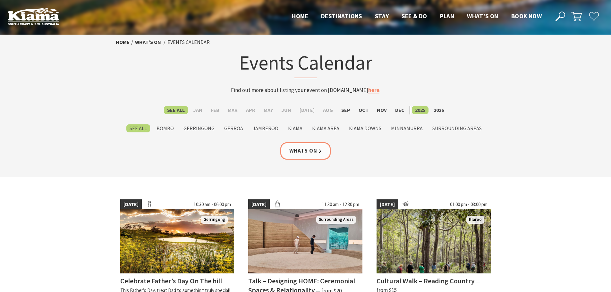  Describe the element at coordinates (420, 110) in the screenshot. I see `label: 2025` at that location.